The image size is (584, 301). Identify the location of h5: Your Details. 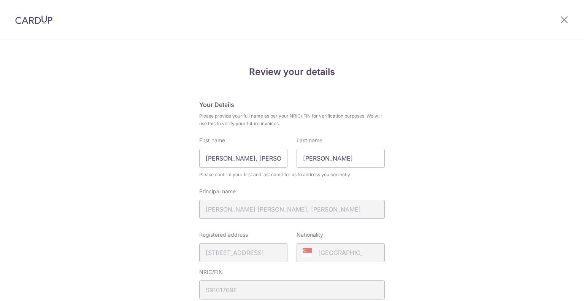
(292, 104).